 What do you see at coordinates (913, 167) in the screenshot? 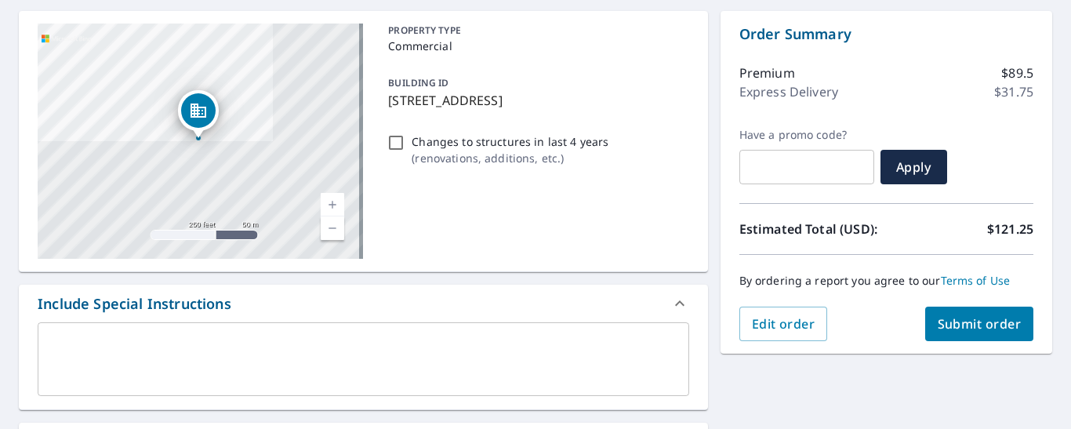
I see `button: Apply` at bounding box center [913, 167].